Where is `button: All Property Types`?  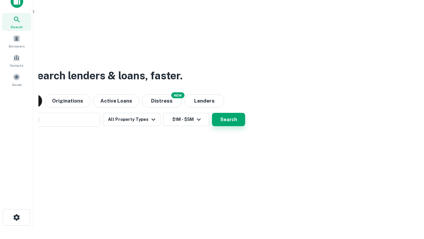
button: All Property Types is located at coordinates (132, 119).